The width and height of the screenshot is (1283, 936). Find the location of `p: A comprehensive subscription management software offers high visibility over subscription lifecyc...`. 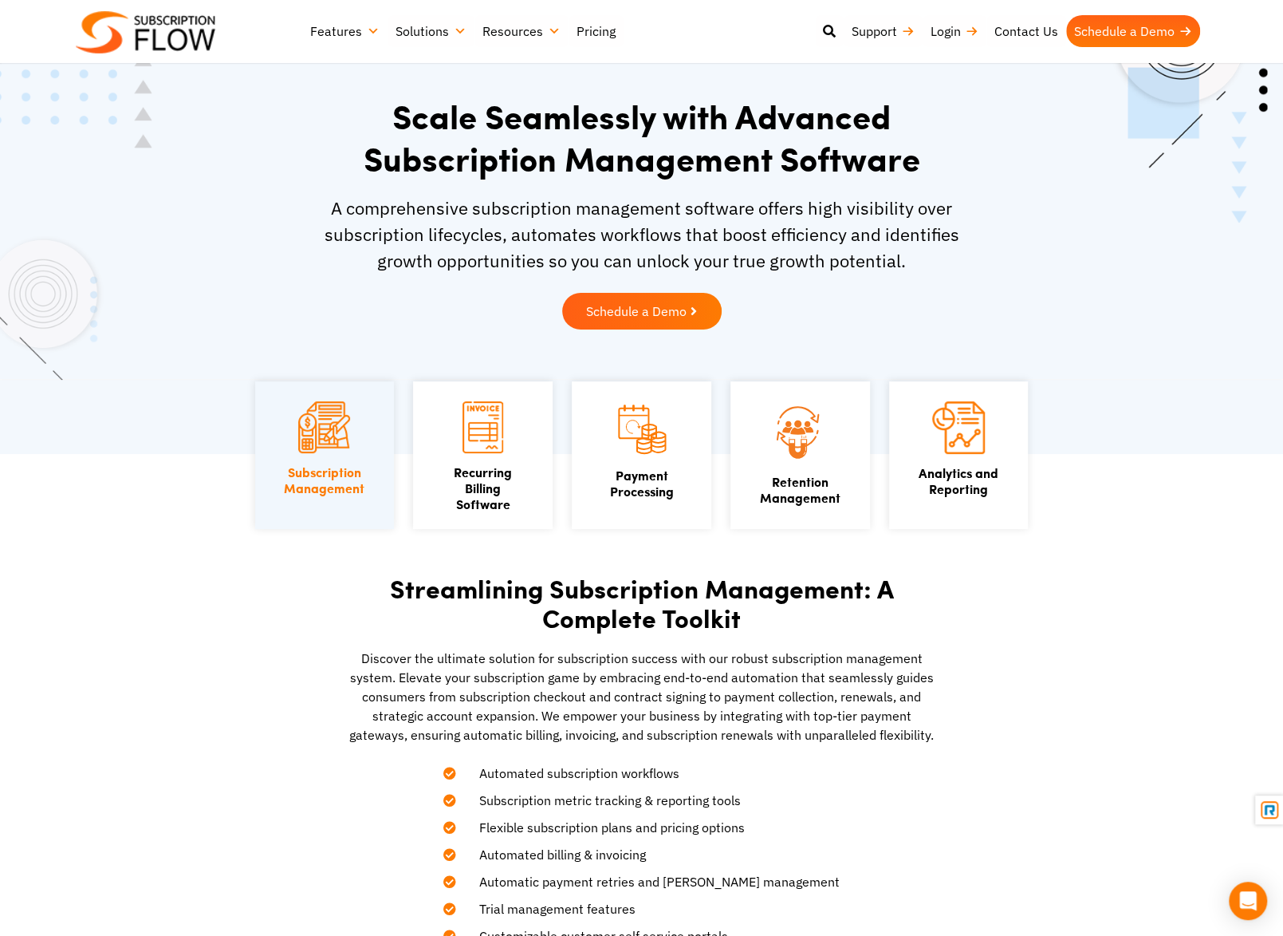

p: A comprehensive subscription management software offers high visibility over subscription lifecyc... is located at coordinates (642, 234).